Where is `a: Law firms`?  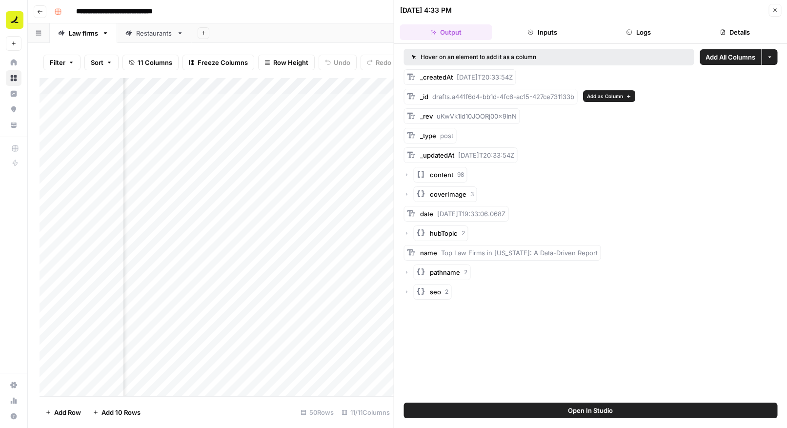 a: Law firms is located at coordinates (83, 33).